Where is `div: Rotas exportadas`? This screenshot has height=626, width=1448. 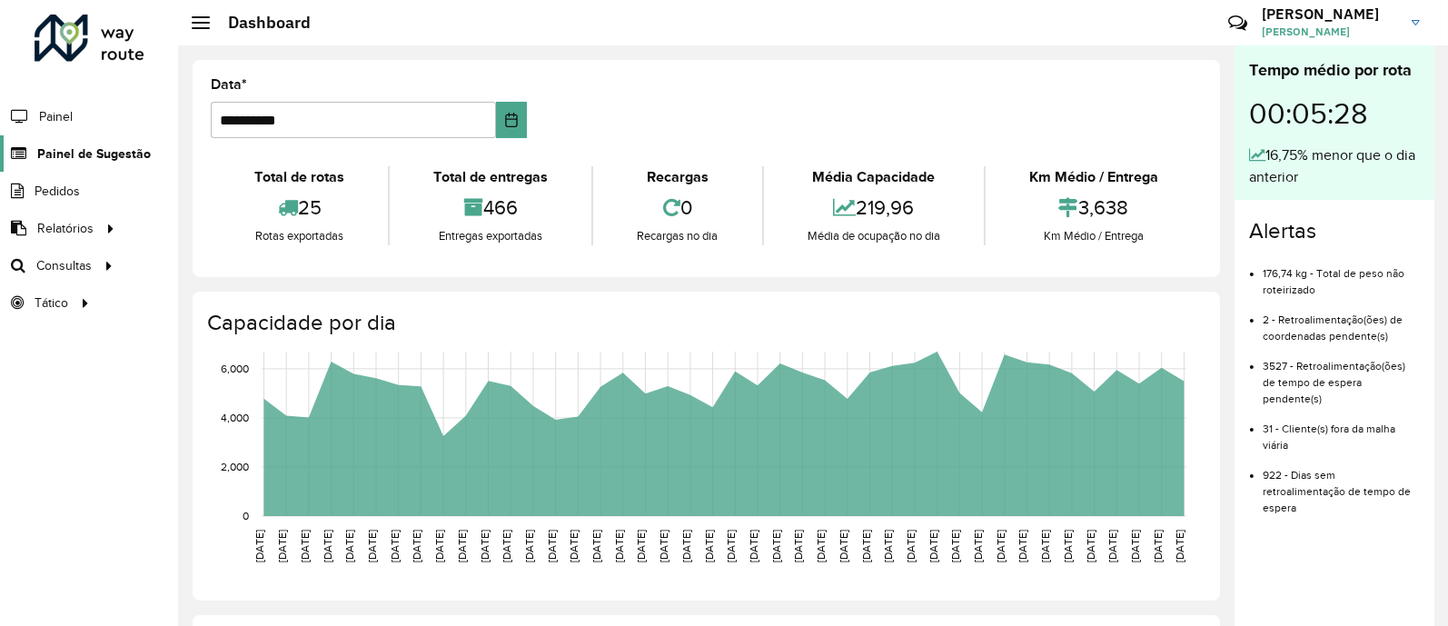 div: Rotas exportadas is located at coordinates (299, 236).